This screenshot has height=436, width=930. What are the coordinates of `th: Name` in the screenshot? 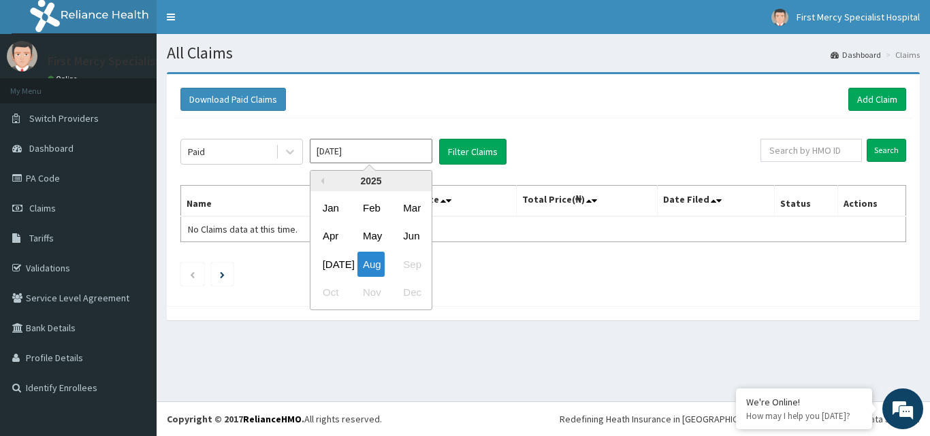 It's located at (272, 201).